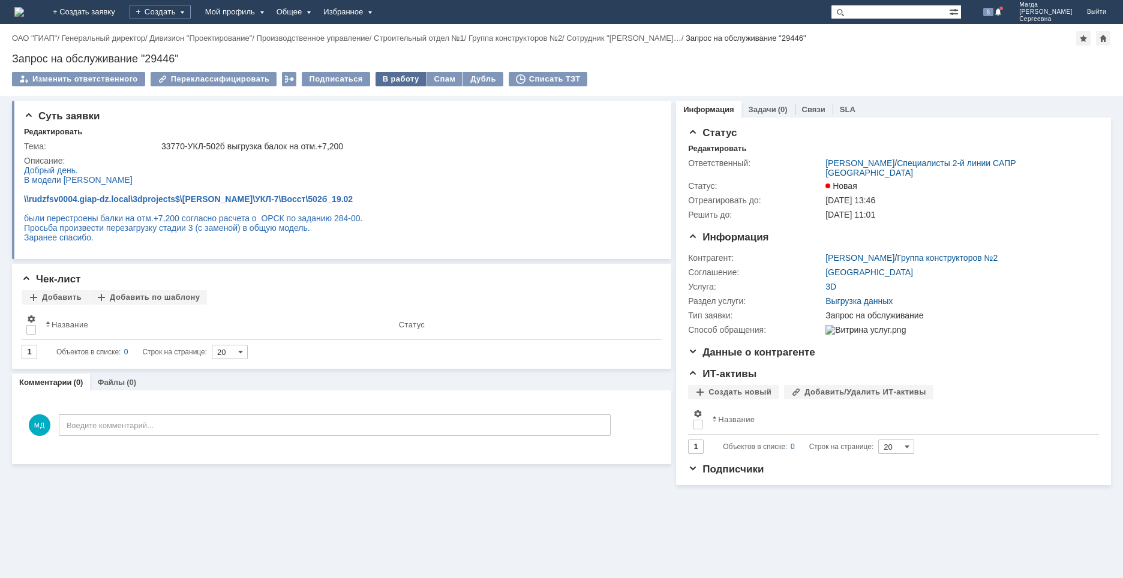  Describe the element at coordinates (755, 186) in the screenshot. I see `div: Статус:` at that location.